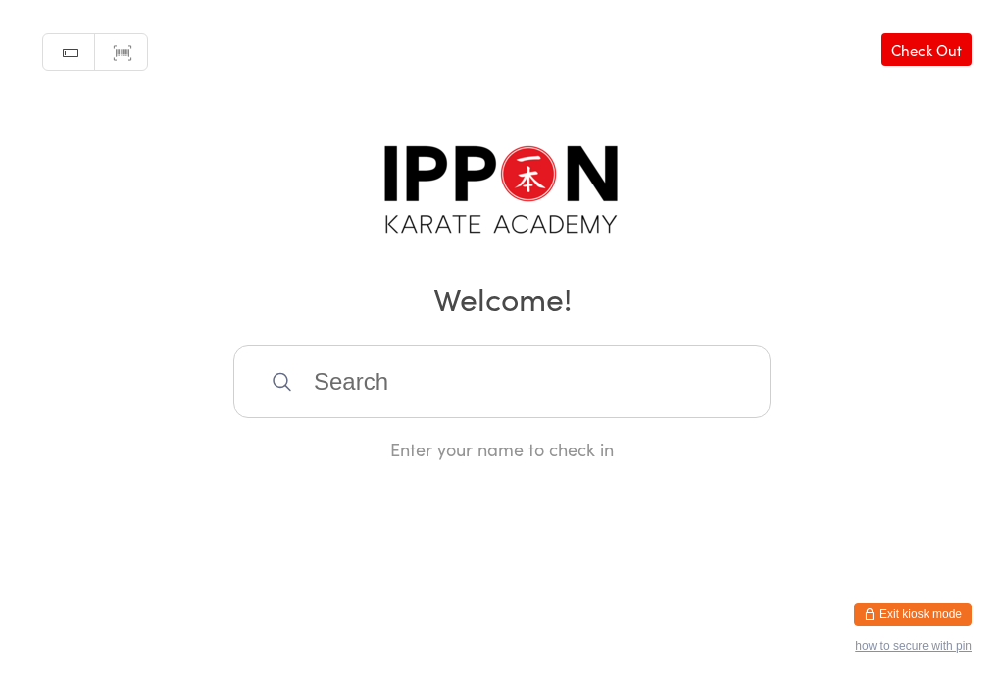  I want to click on button: how to secure with pin, so click(913, 645).